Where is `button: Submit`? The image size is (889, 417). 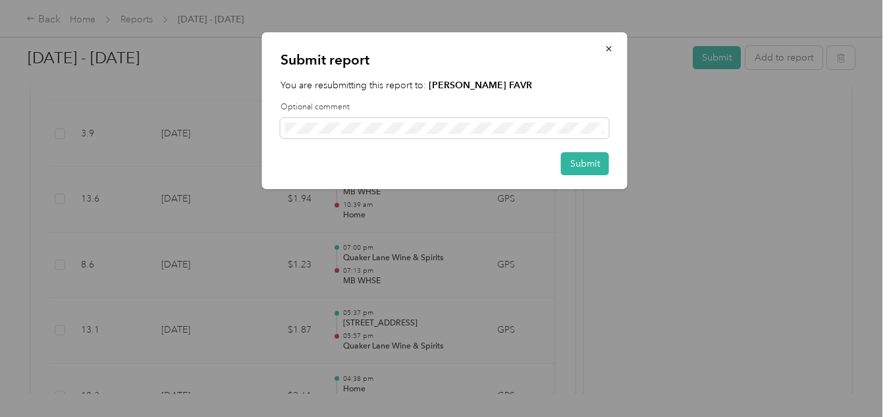 button: Submit is located at coordinates (585, 163).